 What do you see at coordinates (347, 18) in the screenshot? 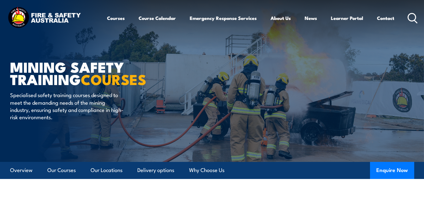
I see `a: Learner Portal` at bounding box center [347, 18].